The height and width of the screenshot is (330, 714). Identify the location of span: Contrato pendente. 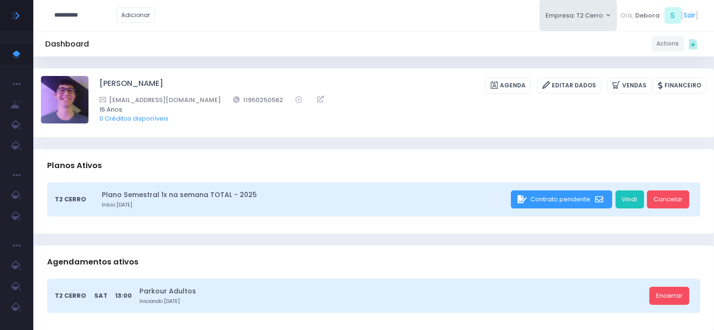
(560, 199).